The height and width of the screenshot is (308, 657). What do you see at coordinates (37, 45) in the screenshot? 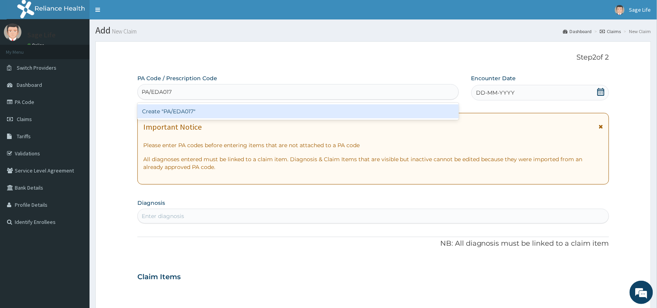
I see `a: Online` at bounding box center [37, 45].